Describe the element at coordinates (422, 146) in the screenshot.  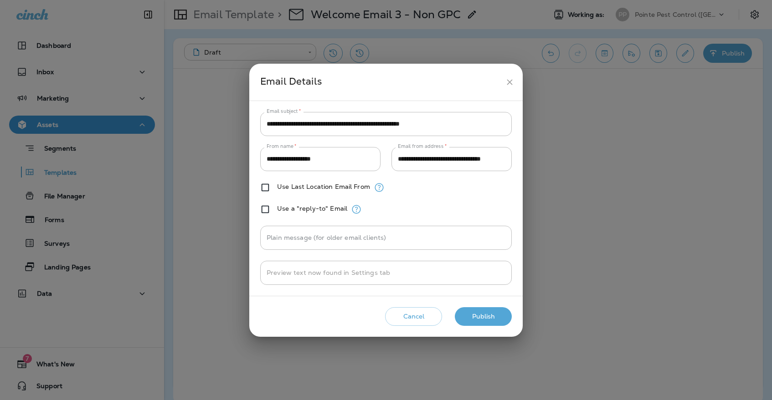
I see `label: Email from address` at that location.